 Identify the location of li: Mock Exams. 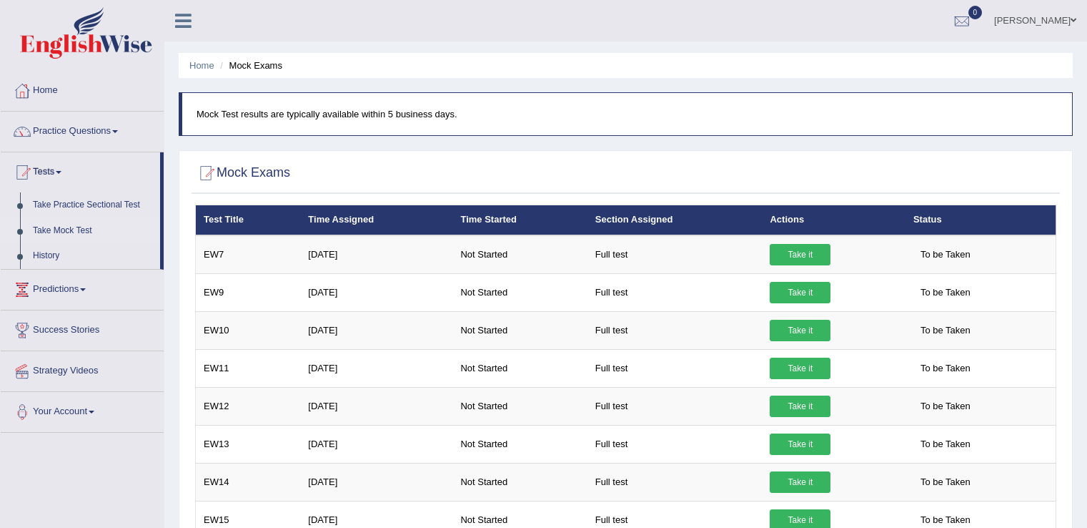
(249, 65).